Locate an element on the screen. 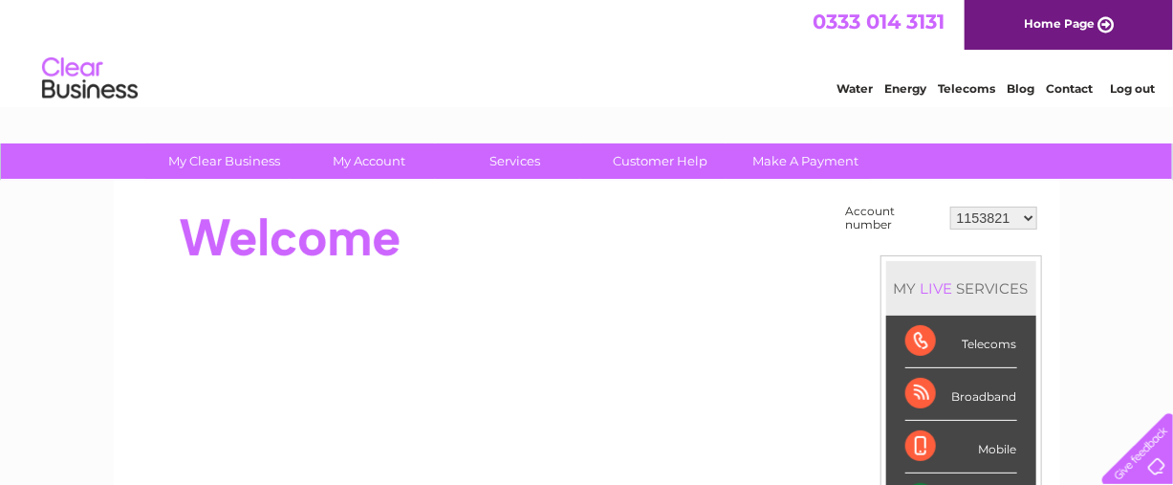  span: 0333 014 3131 is located at coordinates (879, 21).